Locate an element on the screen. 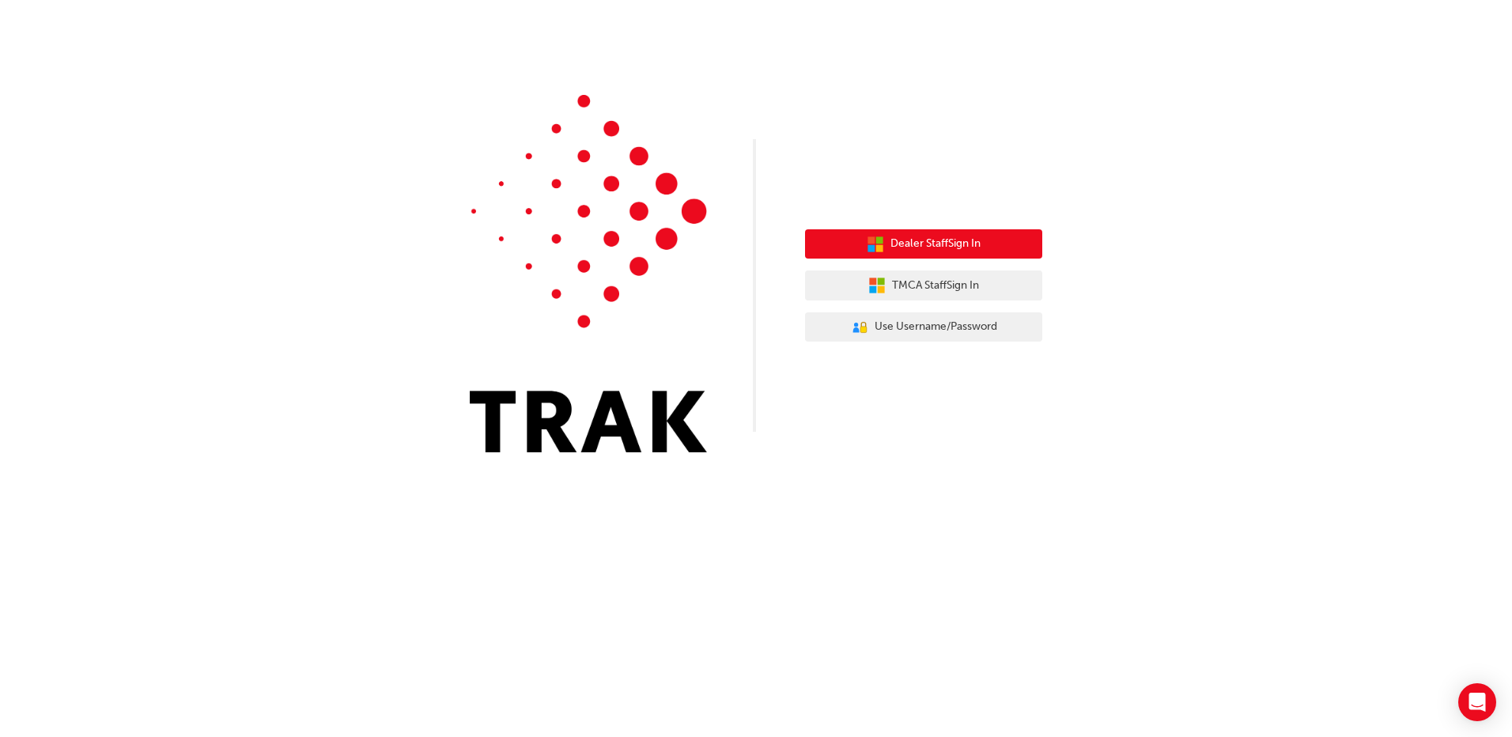 The image size is (1512, 737). div: Open Intercom Messenger is located at coordinates (1477, 702).